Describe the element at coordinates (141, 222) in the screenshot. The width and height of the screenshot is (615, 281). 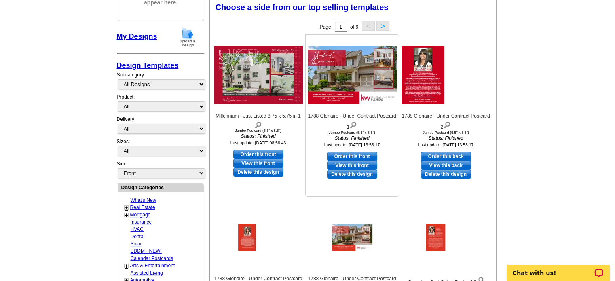
I see `a: Insurance` at that location.